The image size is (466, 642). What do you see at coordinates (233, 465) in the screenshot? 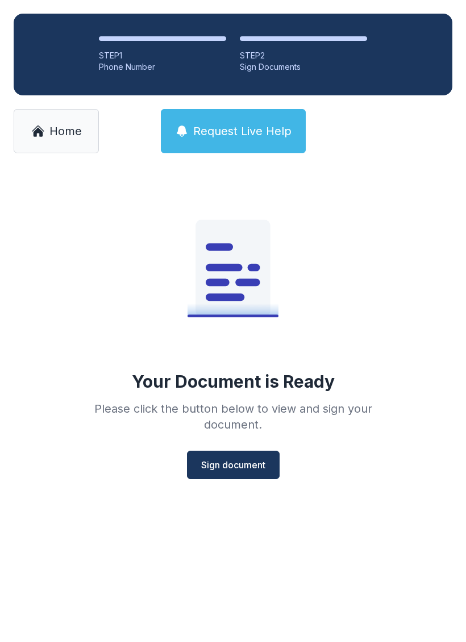
I see `span: Sign document` at bounding box center [233, 465].